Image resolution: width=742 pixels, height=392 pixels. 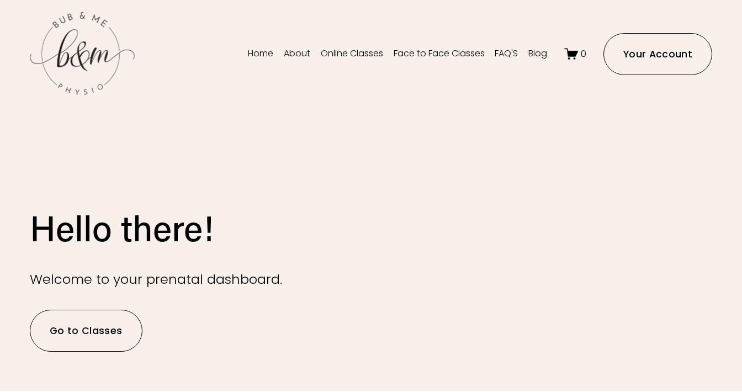 I want to click on a: About, so click(x=297, y=54).